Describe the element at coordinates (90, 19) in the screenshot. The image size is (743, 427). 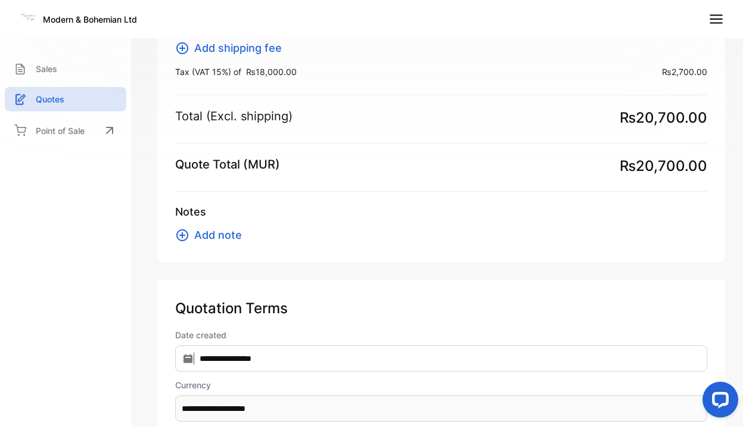
I see `p: Modern & Bohemian Ltd` at that location.